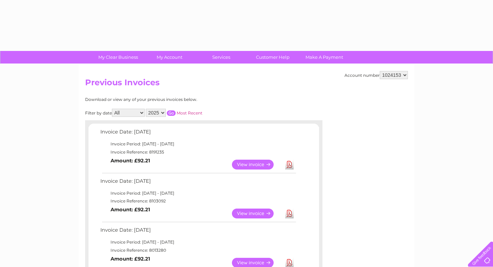 This screenshot has height=267, width=493. Describe the element at coordinates (174, 99) in the screenshot. I see `div: Download or view any of your previous invoices below.` at that location.